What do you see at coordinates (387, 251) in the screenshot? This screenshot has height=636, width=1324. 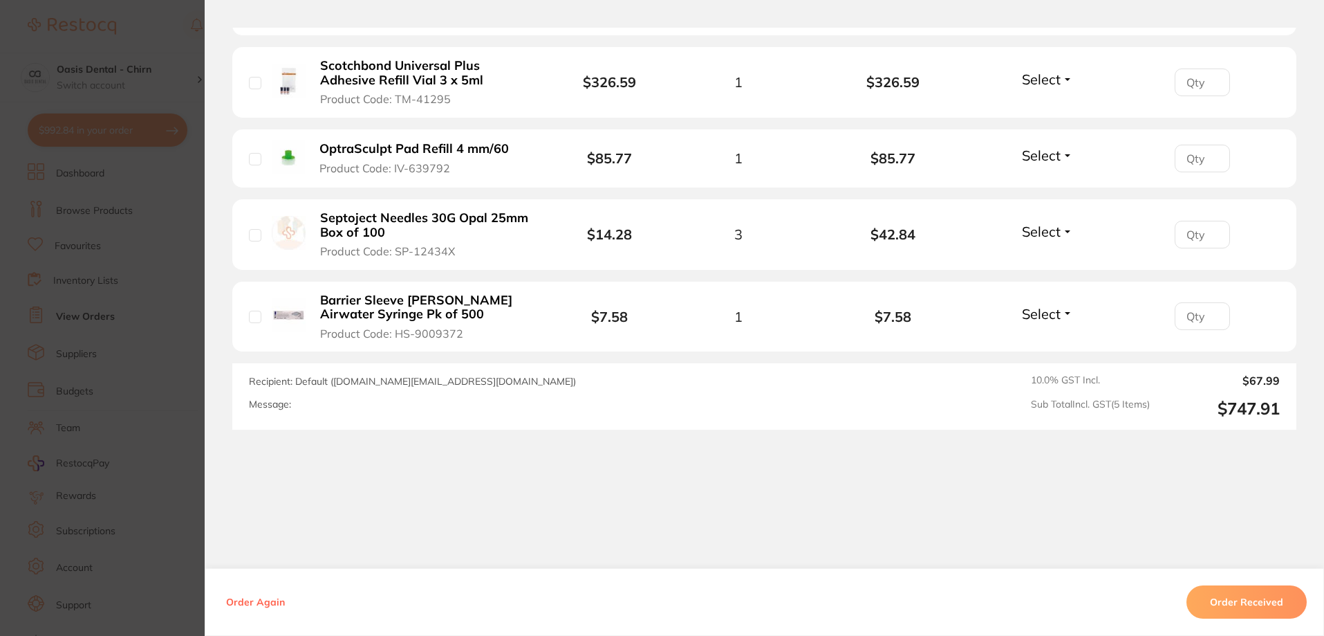 I see `span: Product Code: SP-12434X` at bounding box center [387, 251].